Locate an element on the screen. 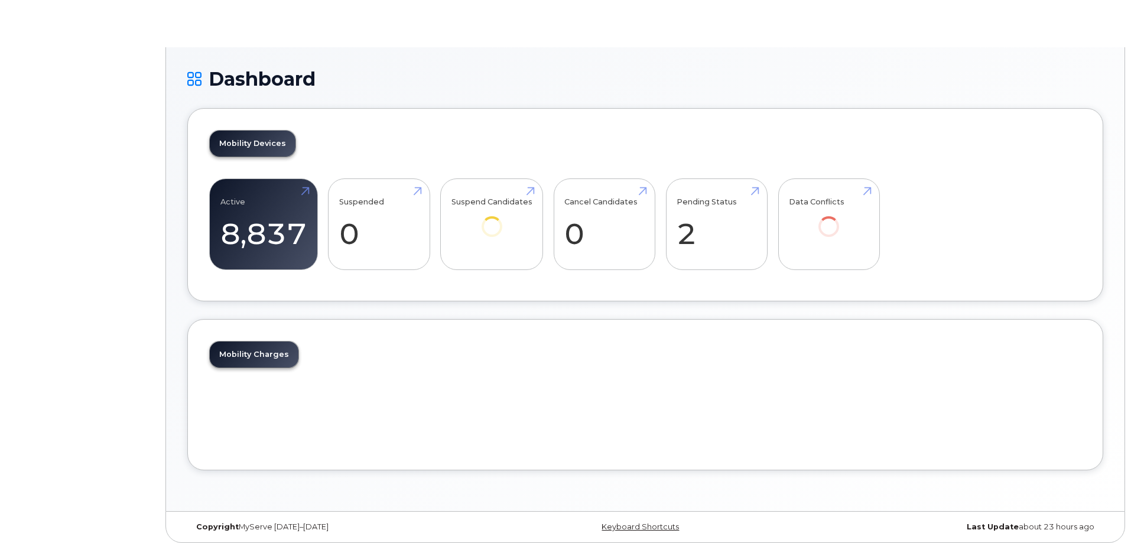 This screenshot has width=1131, height=543. a: Suspend Candidates is located at coordinates (492, 219).